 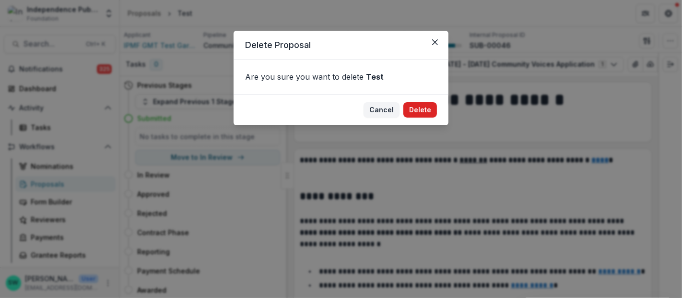 What do you see at coordinates (420, 110) in the screenshot?
I see `button: Delete` at bounding box center [420, 110].